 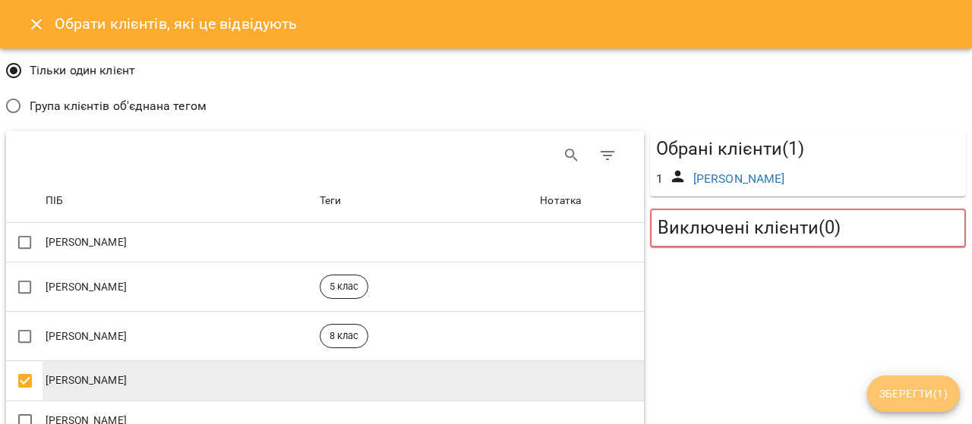 What do you see at coordinates (176, 24) in the screenshot?
I see `h6: Обрати клієнтів, які це відвідують` at bounding box center [176, 24].